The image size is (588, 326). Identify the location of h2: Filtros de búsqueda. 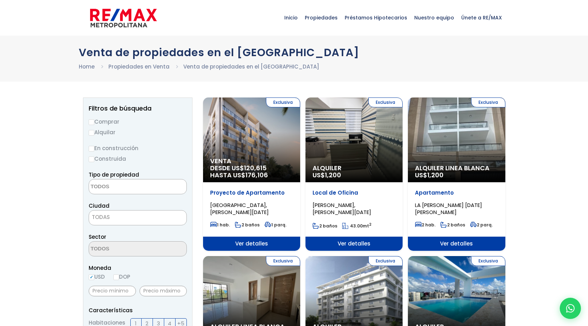
(138, 108).